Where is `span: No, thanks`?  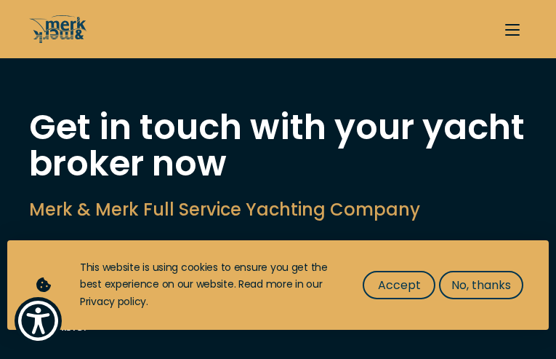
span: No, thanks is located at coordinates (482, 284).